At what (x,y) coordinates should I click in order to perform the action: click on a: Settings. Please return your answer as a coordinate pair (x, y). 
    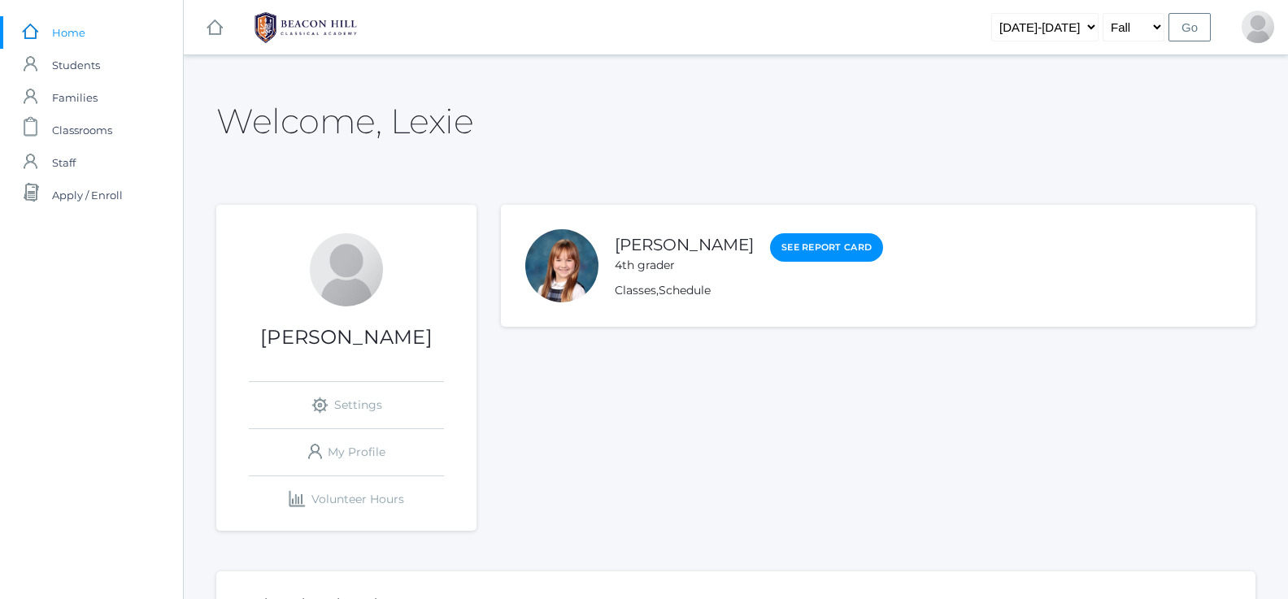
    Looking at the image, I should click on (346, 405).